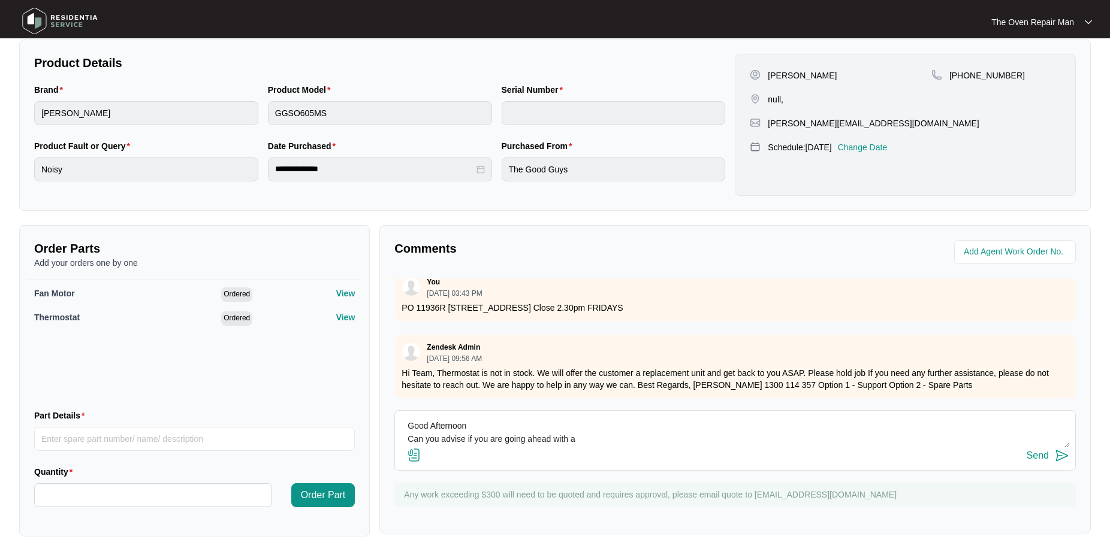 This screenshot has width=1110, height=555. I want to click on button: Order Part, so click(323, 495).